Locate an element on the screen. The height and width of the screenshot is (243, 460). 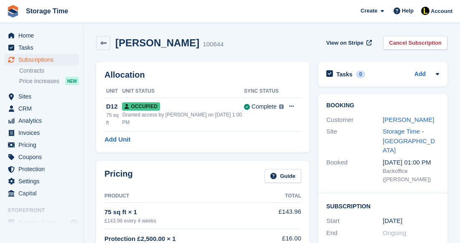
h2: Tasks is located at coordinates (344, 74).